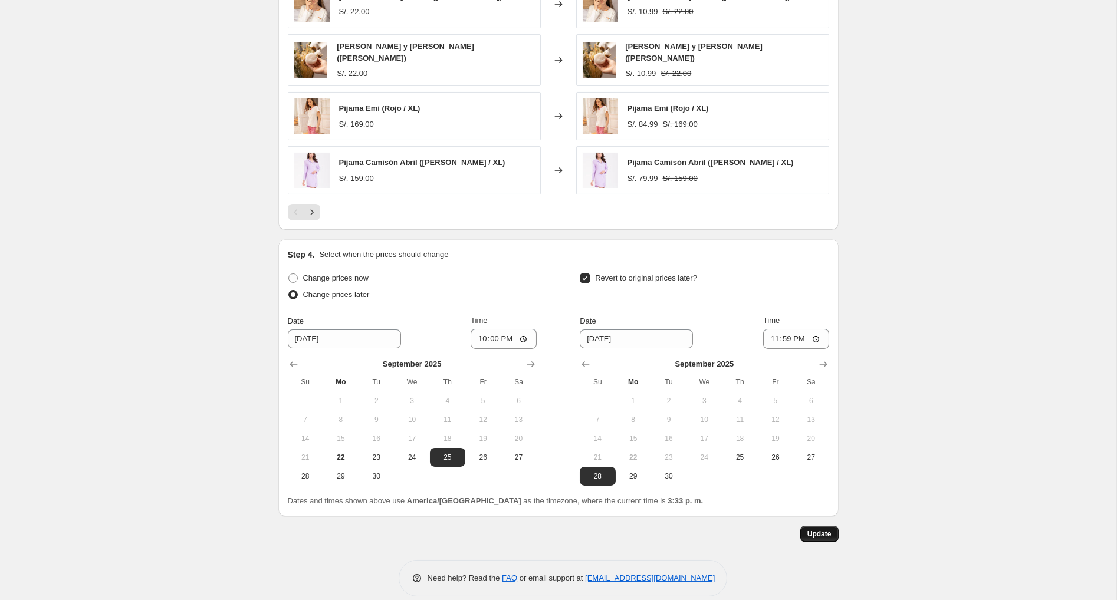 Image resolution: width=1117 pixels, height=600 pixels. Describe the element at coordinates (669, 477) in the screenshot. I see `span: 30` at that location.